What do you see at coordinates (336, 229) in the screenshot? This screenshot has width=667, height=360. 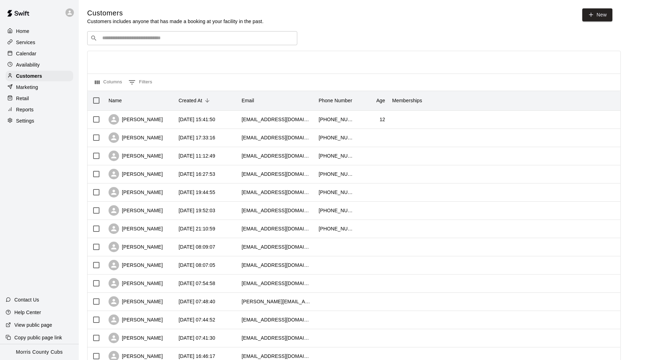 I see `div: +19085102718` at bounding box center [336, 229].